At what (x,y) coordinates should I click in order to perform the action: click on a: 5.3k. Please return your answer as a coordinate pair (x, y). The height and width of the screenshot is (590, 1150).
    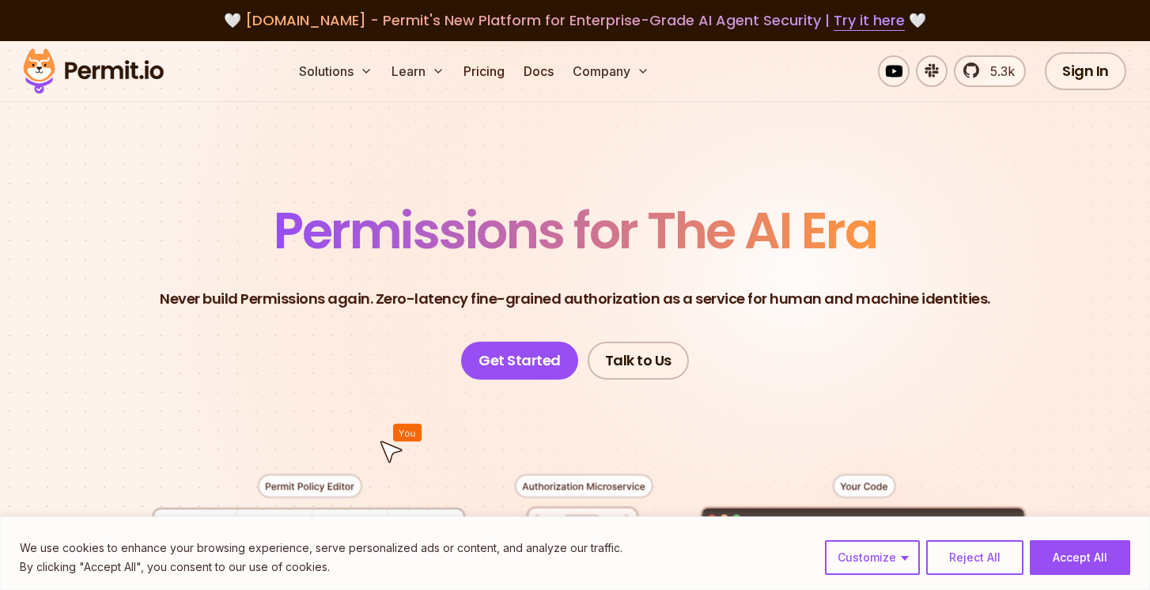
    Looking at the image, I should click on (989, 71).